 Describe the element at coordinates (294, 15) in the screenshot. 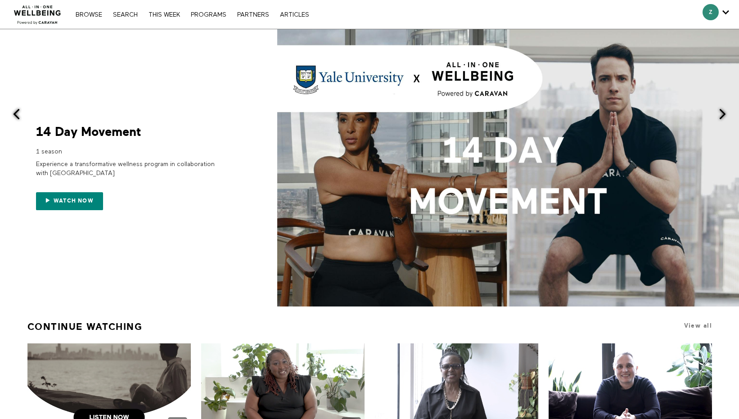

I see `a: ARTICLES` at that location.